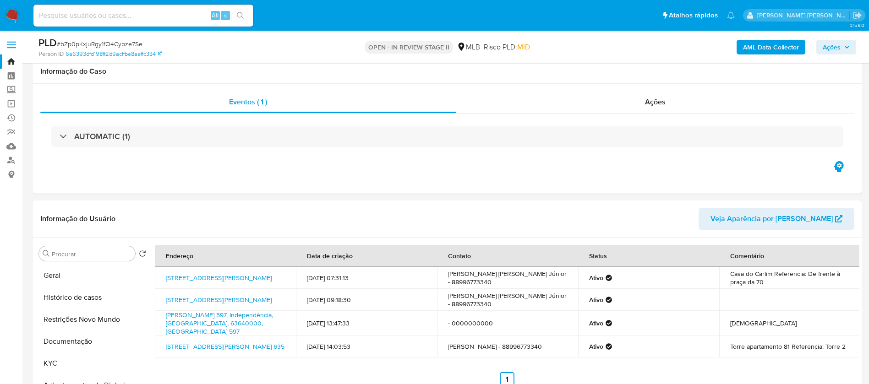 Image resolution: width=869 pixels, height=384 pixels. Describe the element at coordinates (524, 47) in the screenshot. I see `span: MID` at that location.